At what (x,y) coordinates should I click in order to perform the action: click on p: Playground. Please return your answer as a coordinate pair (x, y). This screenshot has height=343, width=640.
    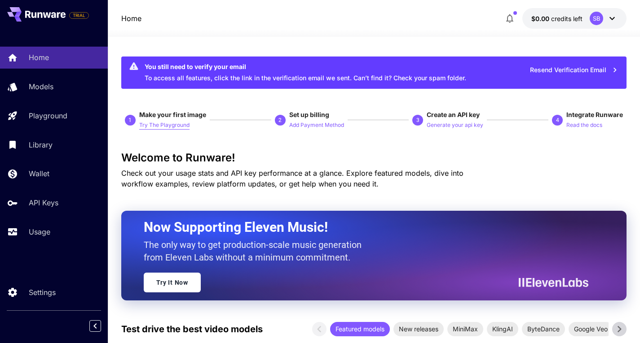
    Looking at the image, I should click on (48, 116).